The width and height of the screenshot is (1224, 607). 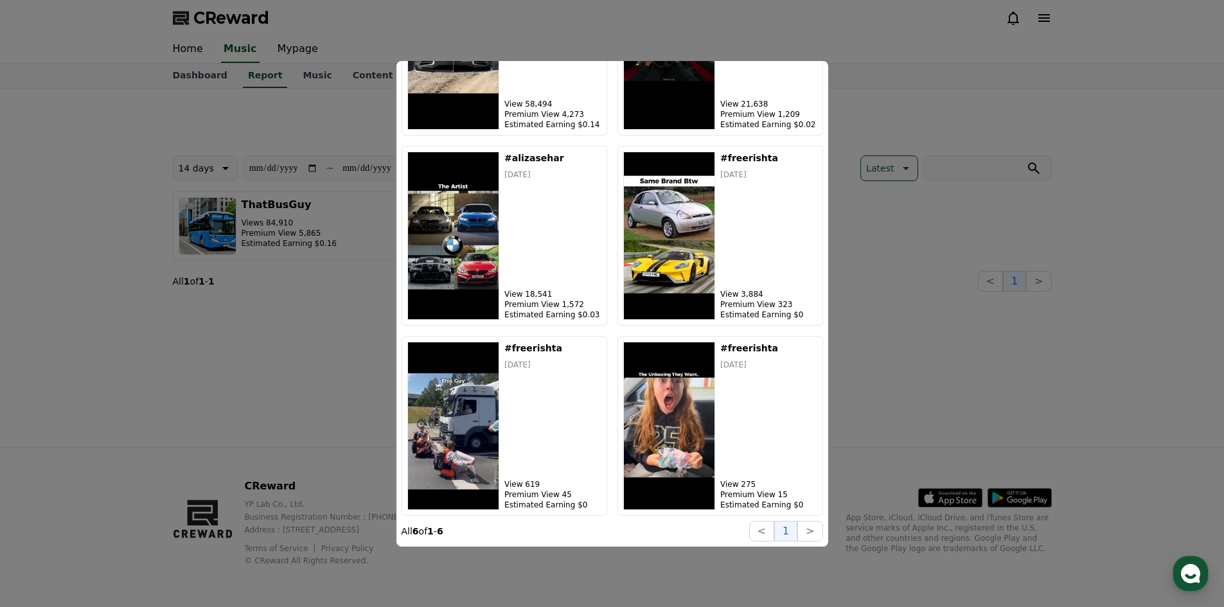 I want to click on span: Settings, so click(x=206, y=432).